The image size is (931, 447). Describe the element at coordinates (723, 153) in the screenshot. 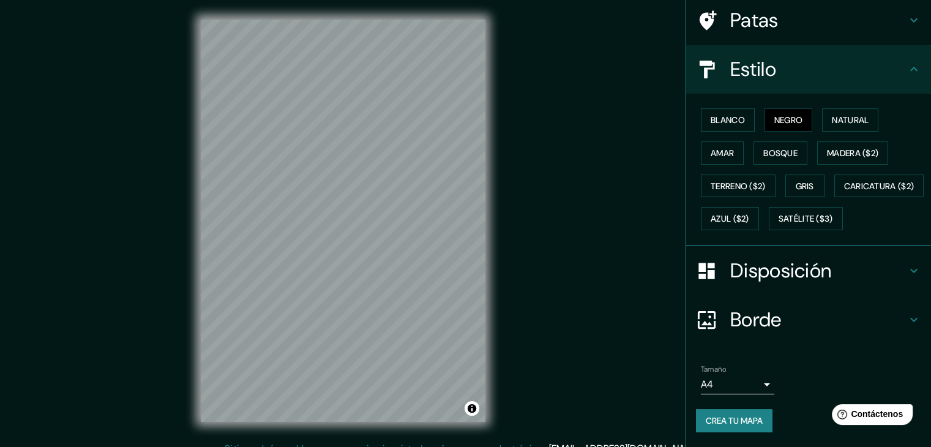

I see `font: Amar` at that location.